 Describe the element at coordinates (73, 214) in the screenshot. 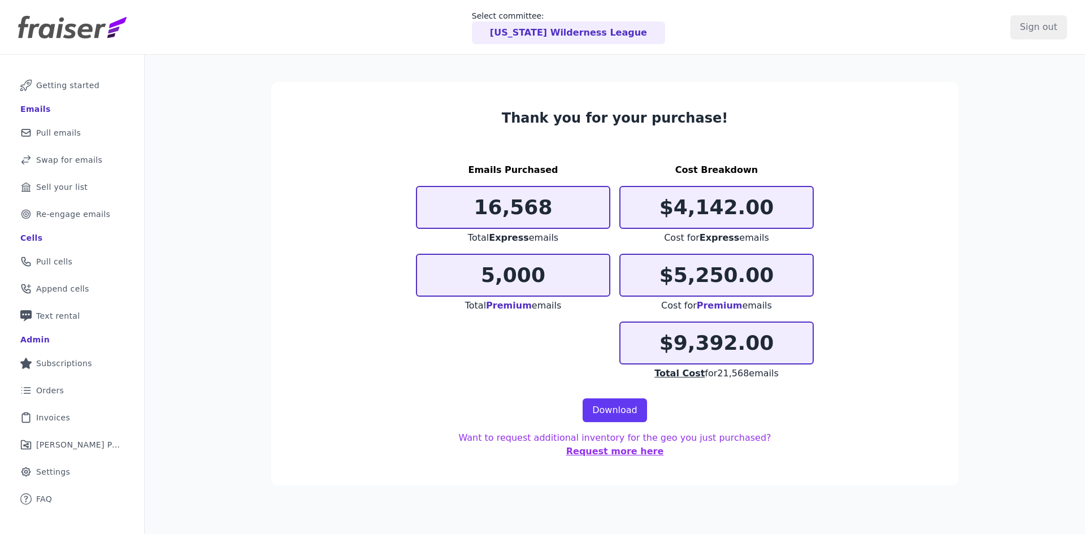

I see `span: Re-engage emails` at that location.